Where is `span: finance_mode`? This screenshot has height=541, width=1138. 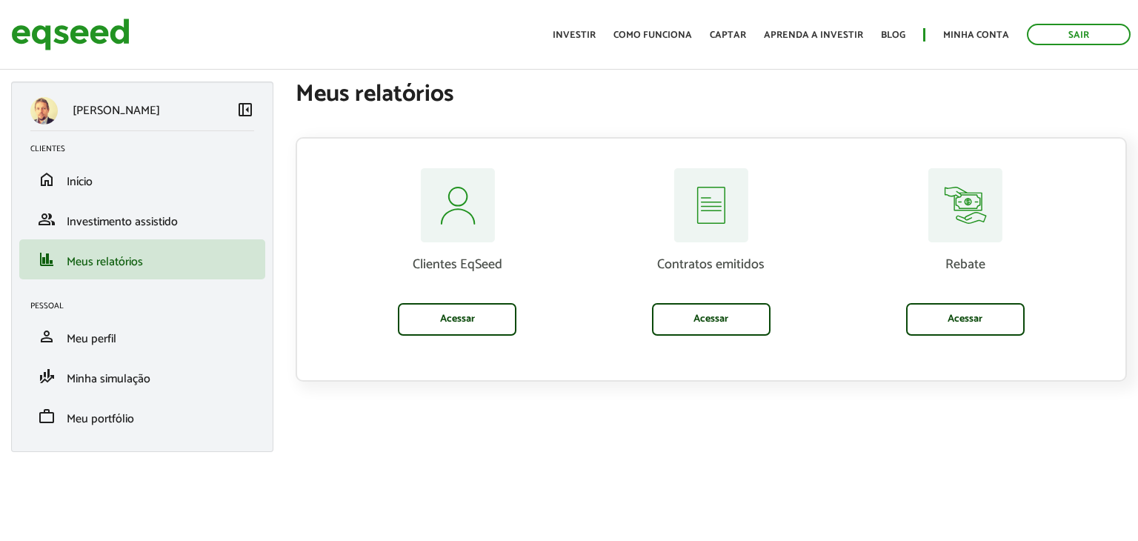
span: finance_mode is located at coordinates (47, 377).